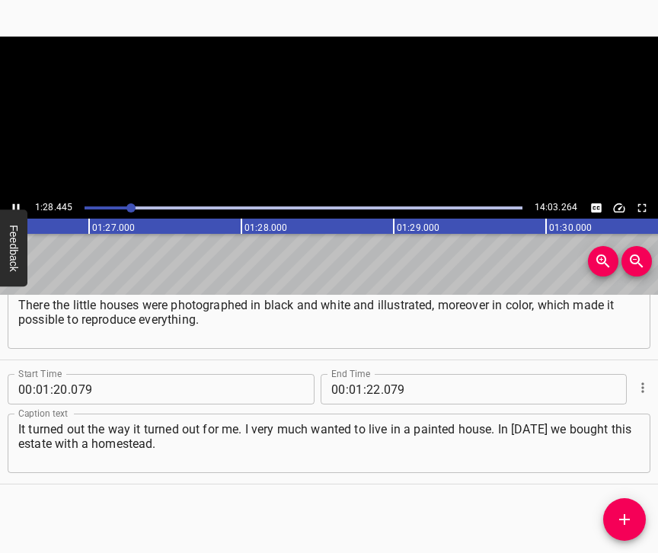 The height and width of the screenshot is (553, 658). I want to click on textarea: It turned out the way it turned out for me. I very much wanted to live in a painted house. In [DA..., so click(329, 443).